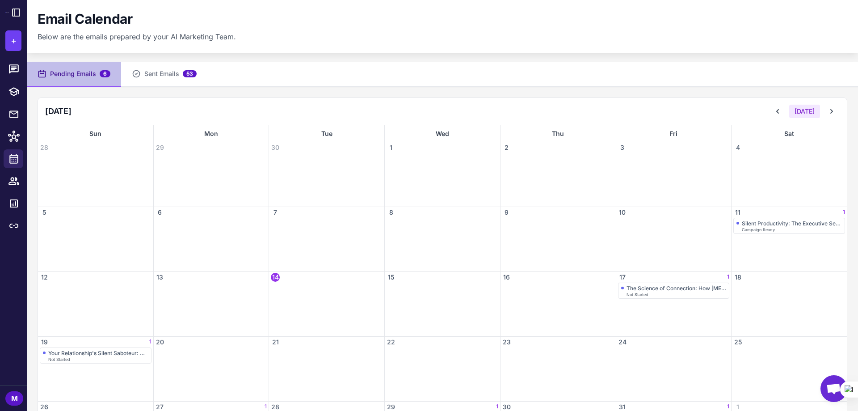 The image size is (858, 411). What do you see at coordinates (738, 148) in the screenshot?
I see `span: 4` at bounding box center [738, 148].